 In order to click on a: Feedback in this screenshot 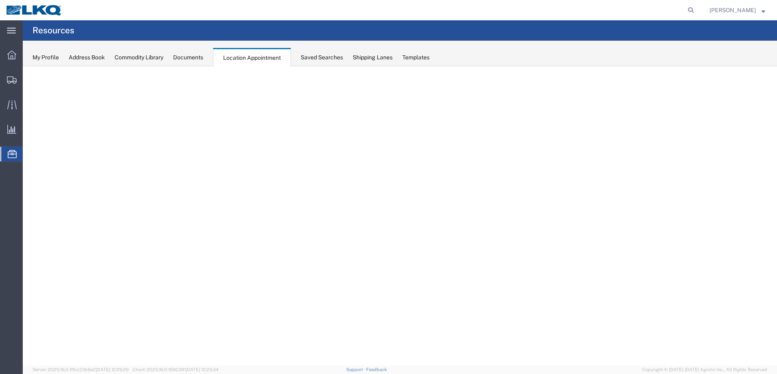, I will do `click(377, 370)`.